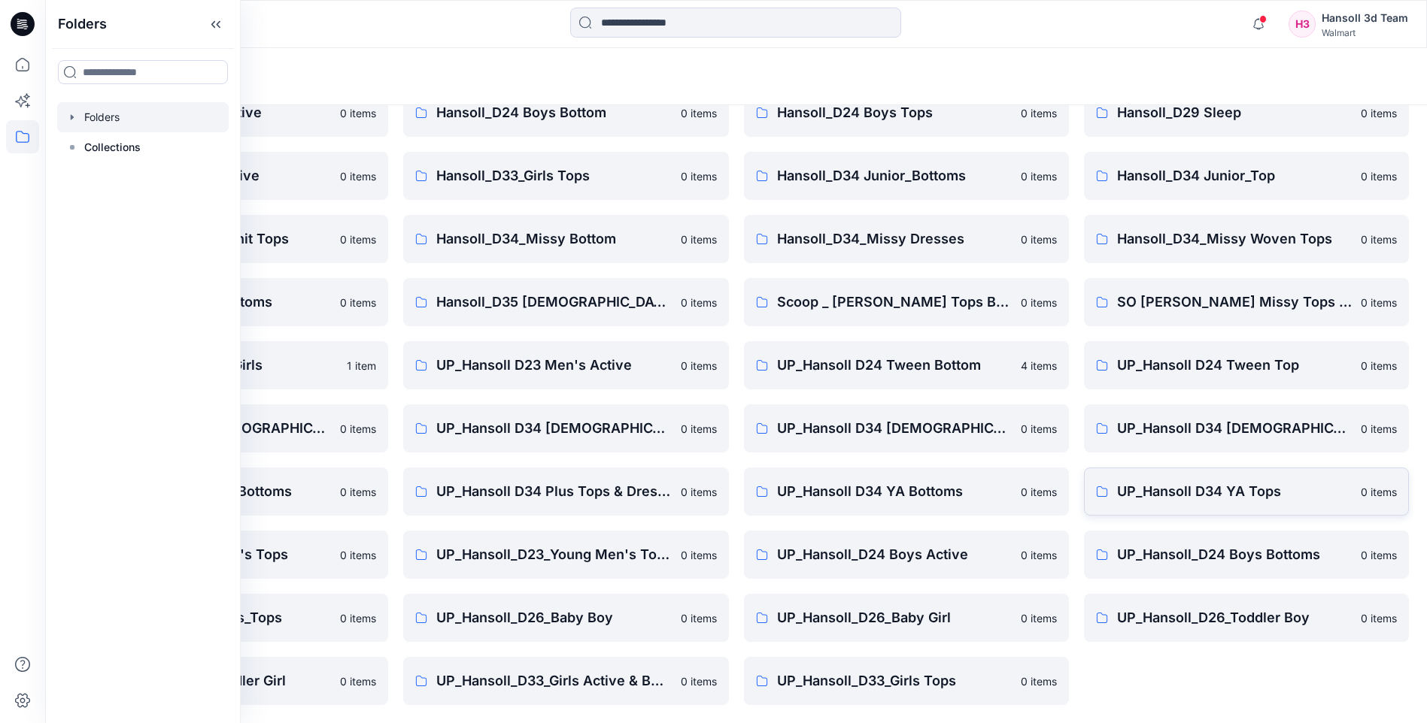 The height and width of the screenshot is (723, 1427). Describe the element at coordinates (1246, 176) in the screenshot. I see `a: Hansoll_D34 Junior_Top0 items` at that location.